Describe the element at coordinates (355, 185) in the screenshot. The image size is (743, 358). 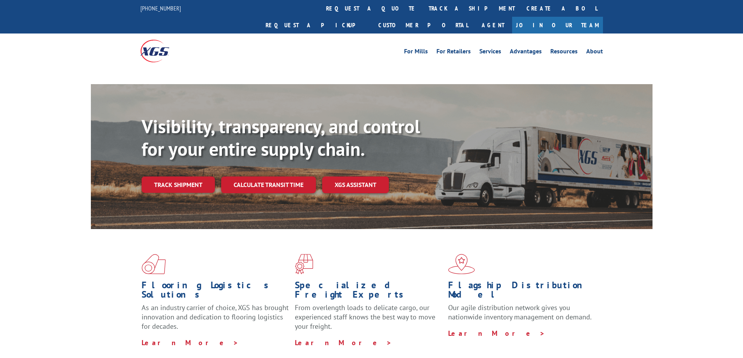
I see `a: XGS ASSISTANT` at that location.